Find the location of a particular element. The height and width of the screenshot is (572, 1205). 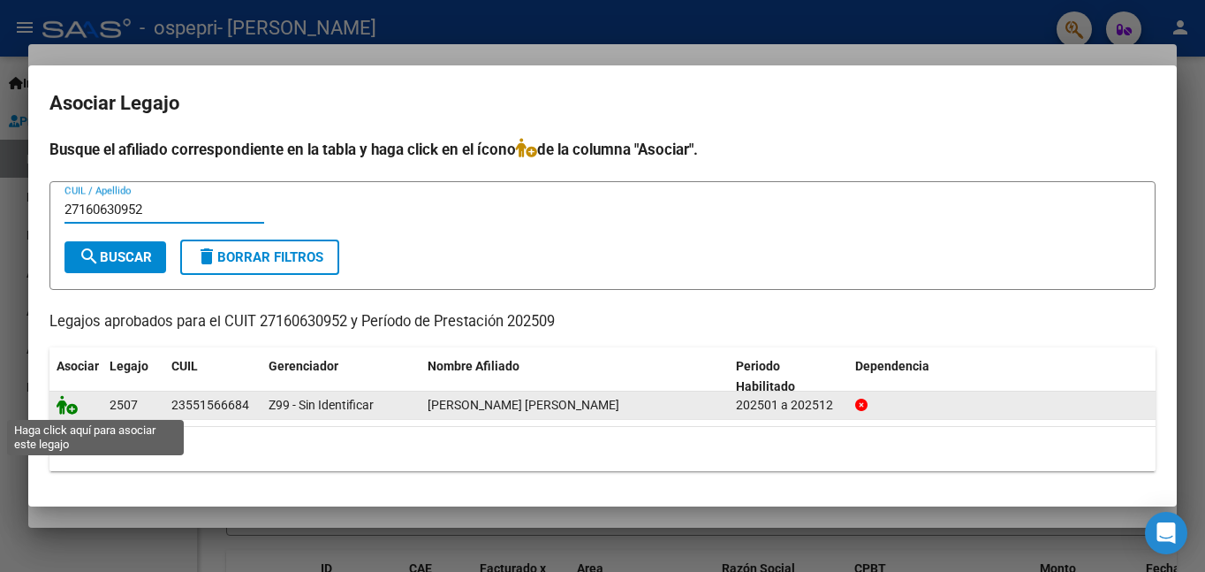

span: Periodo Habilitado is located at coordinates (765, 375).